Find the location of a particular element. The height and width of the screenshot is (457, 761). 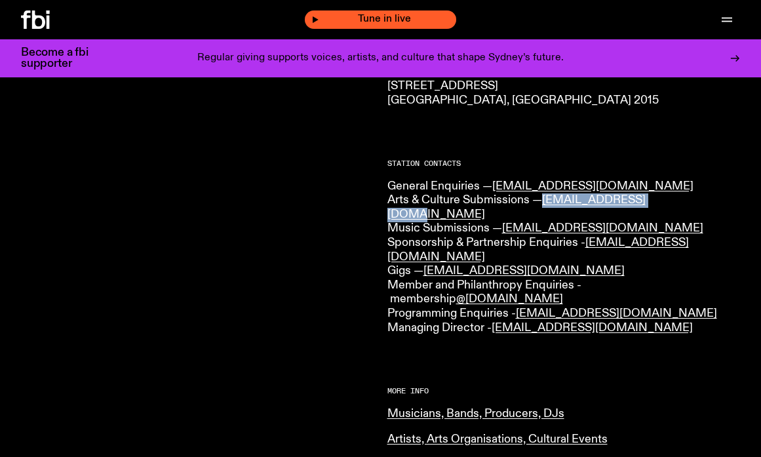

span: Tune in live is located at coordinates (384, 19).